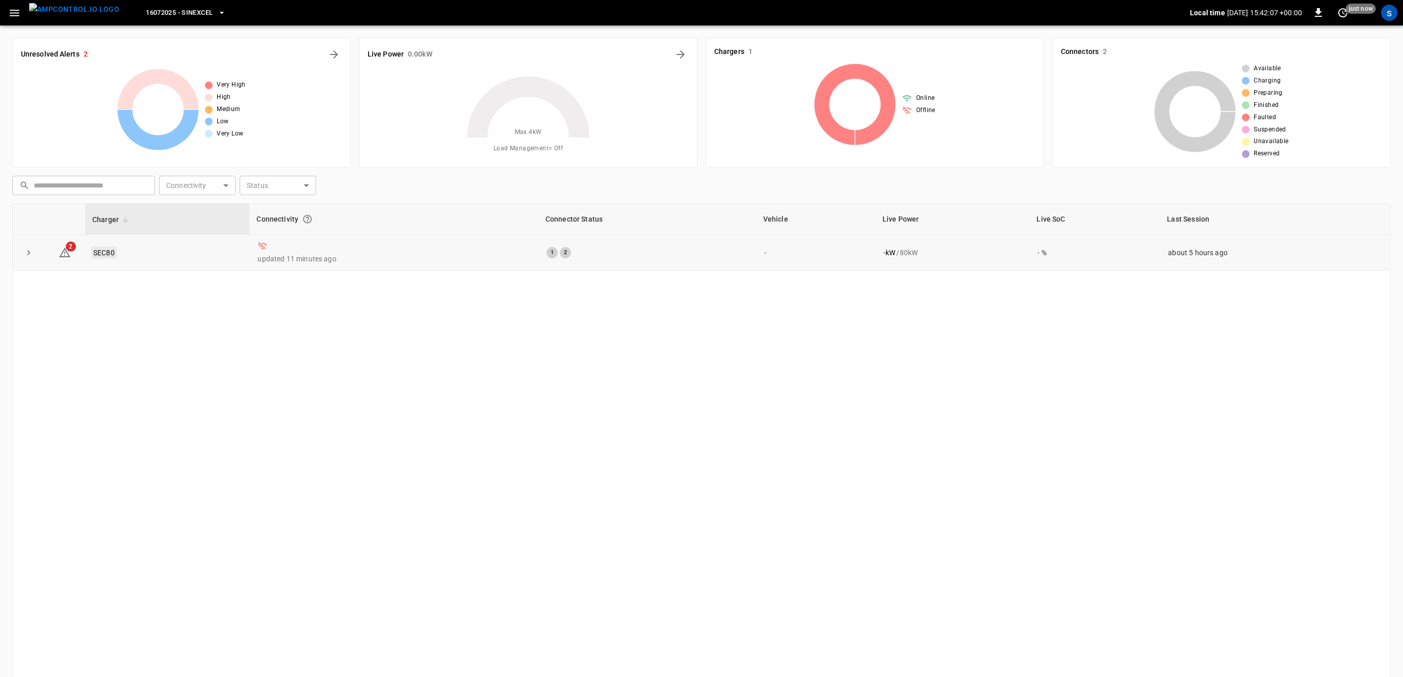 The width and height of the screenshot is (1403, 677). What do you see at coordinates (104, 253) in the screenshot?
I see `a: SEC80` at bounding box center [104, 253].